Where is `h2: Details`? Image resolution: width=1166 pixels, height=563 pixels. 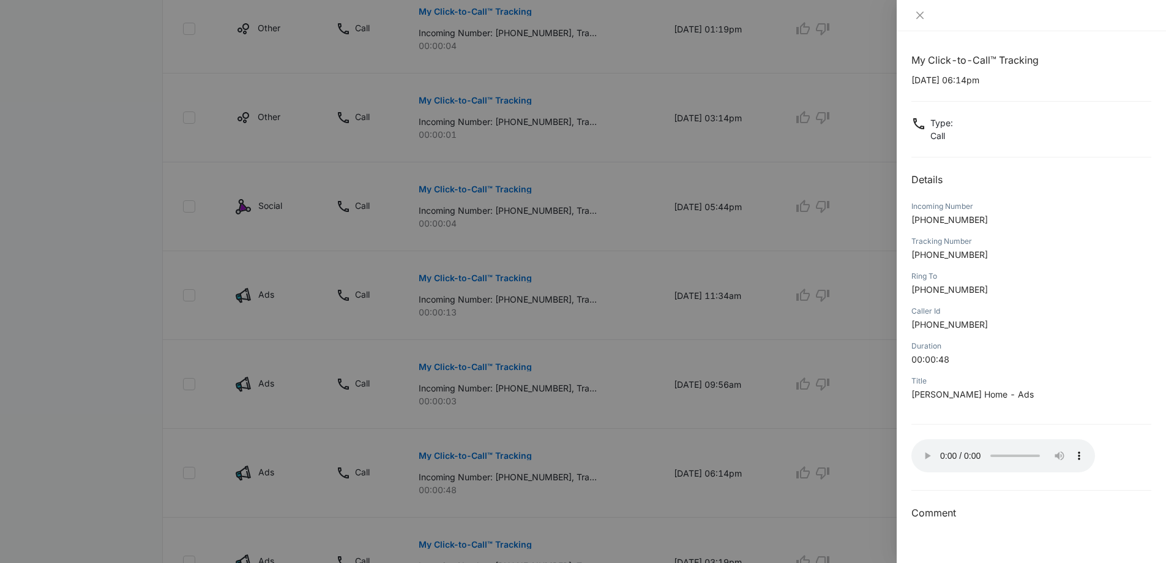
h2: Details is located at coordinates (1031, 179).